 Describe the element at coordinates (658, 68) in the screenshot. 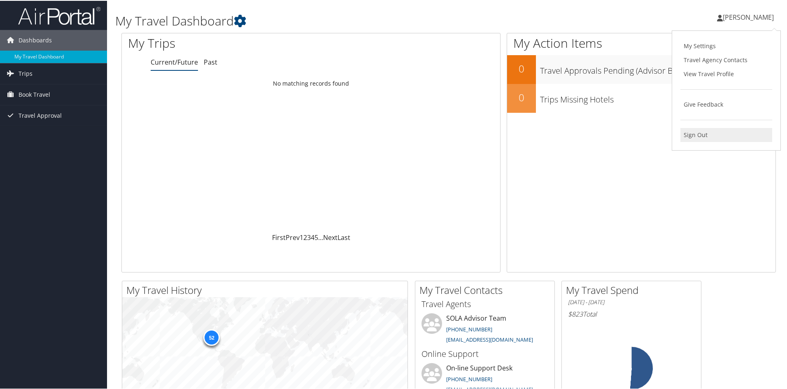

I see `h3: Travel Approvals Pending (Advisor Booked)` at that location.